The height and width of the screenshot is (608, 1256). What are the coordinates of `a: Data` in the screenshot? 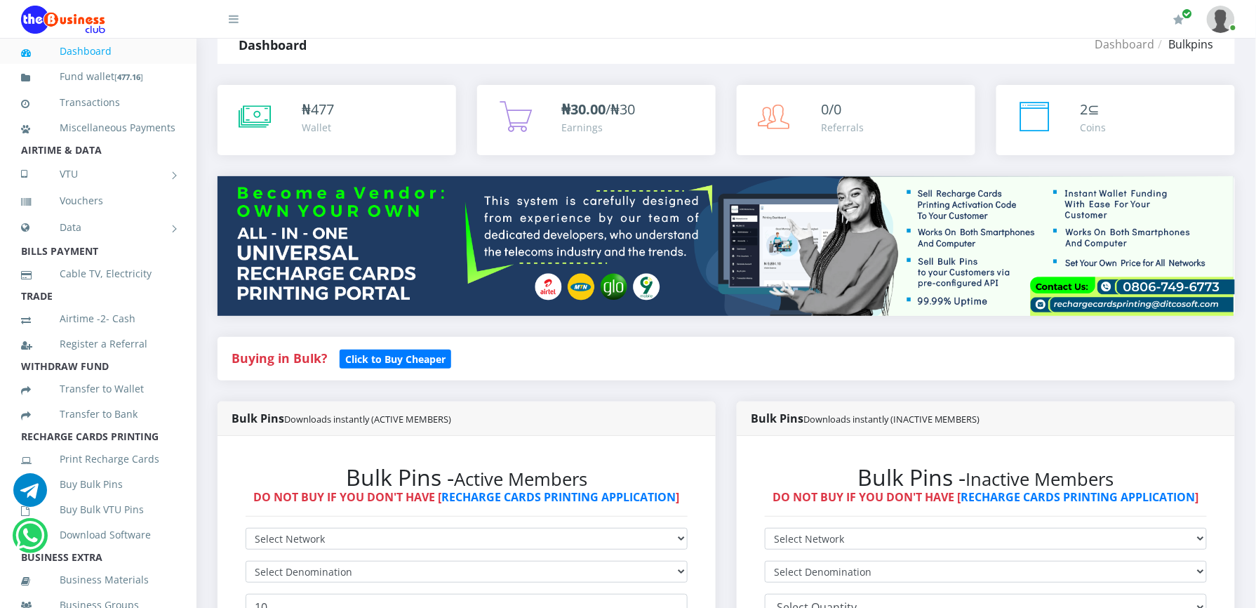 It's located at (98, 227).